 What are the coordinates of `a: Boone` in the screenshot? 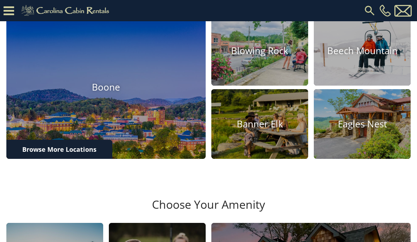 It's located at (106, 87).